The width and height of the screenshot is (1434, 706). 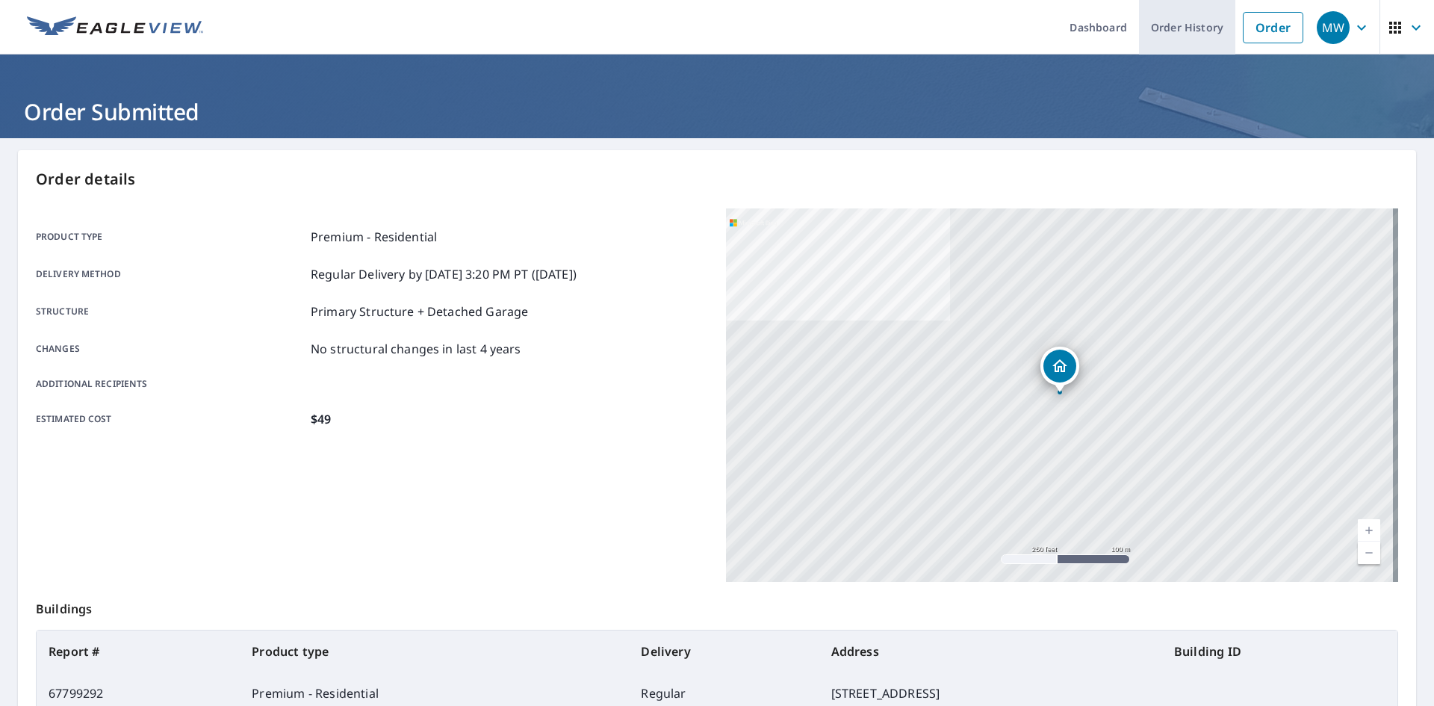 What do you see at coordinates (170, 274) in the screenshot?
I see `p: Delivery method` at bounding box center [170, 274].